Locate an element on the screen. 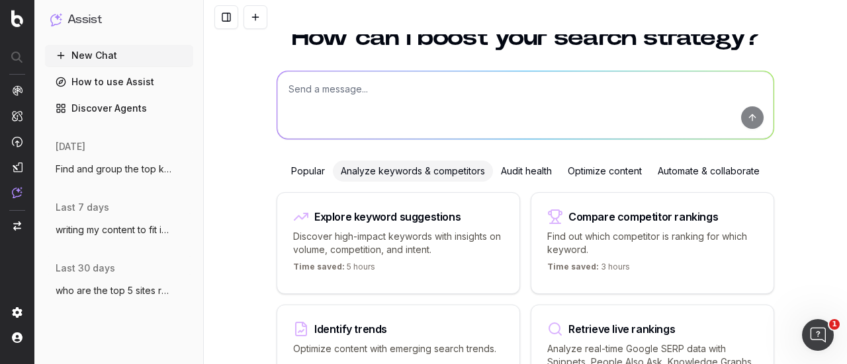 The height and width of the screenshot is (364, 847). img: Intelligence is located at coordinates (17, 116).